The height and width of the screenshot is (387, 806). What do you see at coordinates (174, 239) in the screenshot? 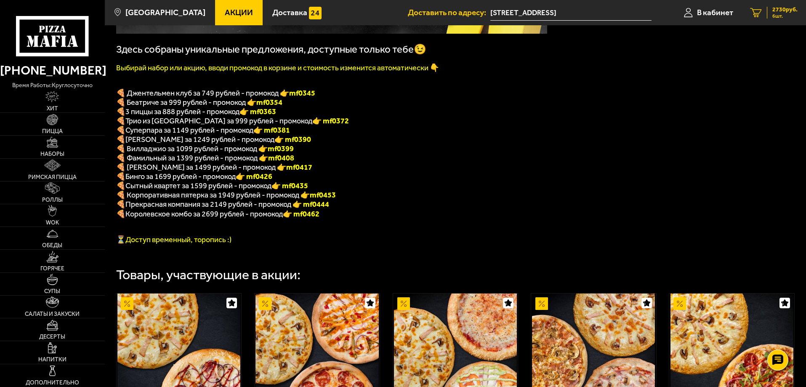
I see `span: ⏳Доступ временный, торопись :)` at bounding box center [174, 239].